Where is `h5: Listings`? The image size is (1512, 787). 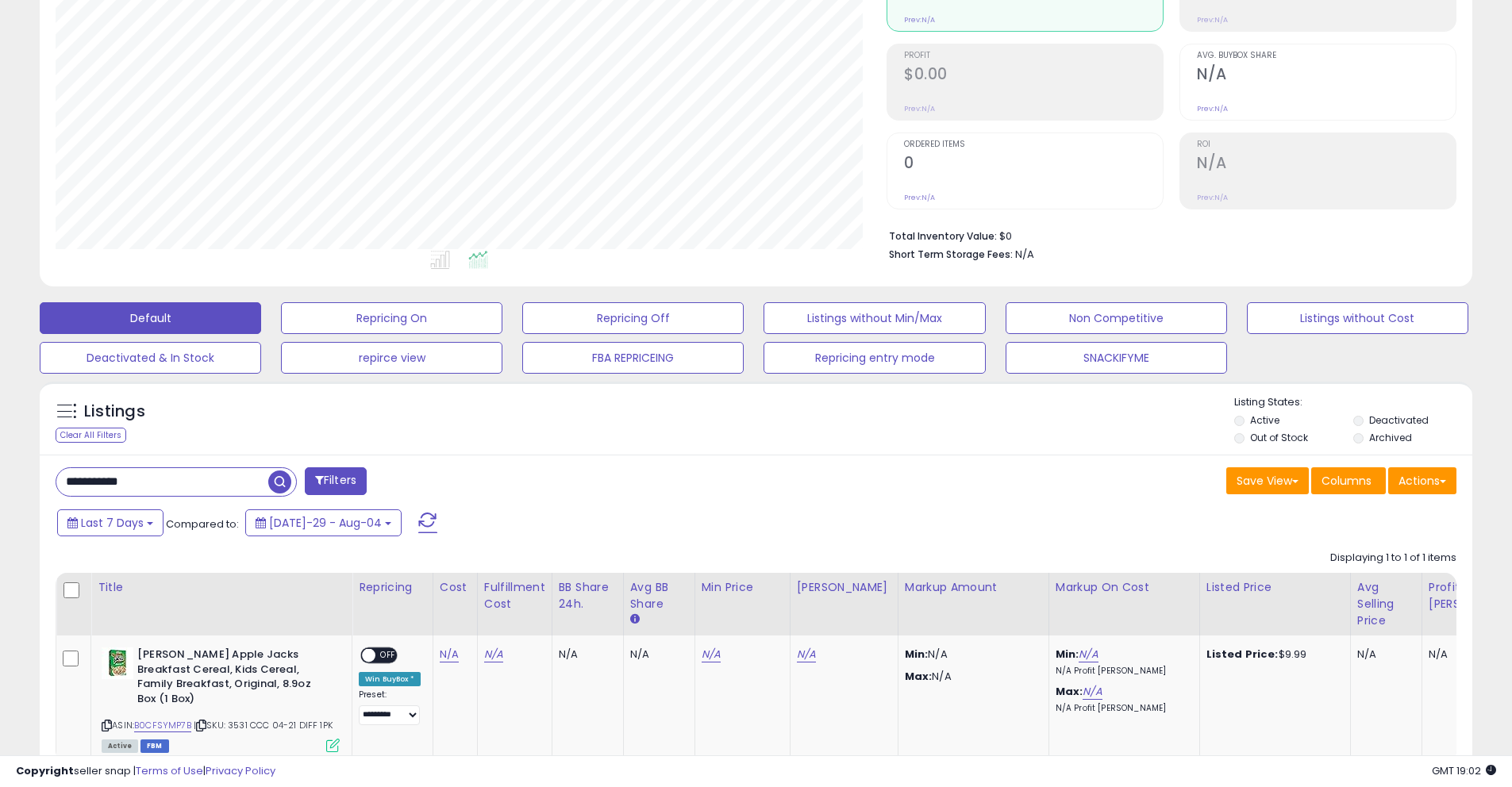
h5: Listings is located at coordinates (114, 412).